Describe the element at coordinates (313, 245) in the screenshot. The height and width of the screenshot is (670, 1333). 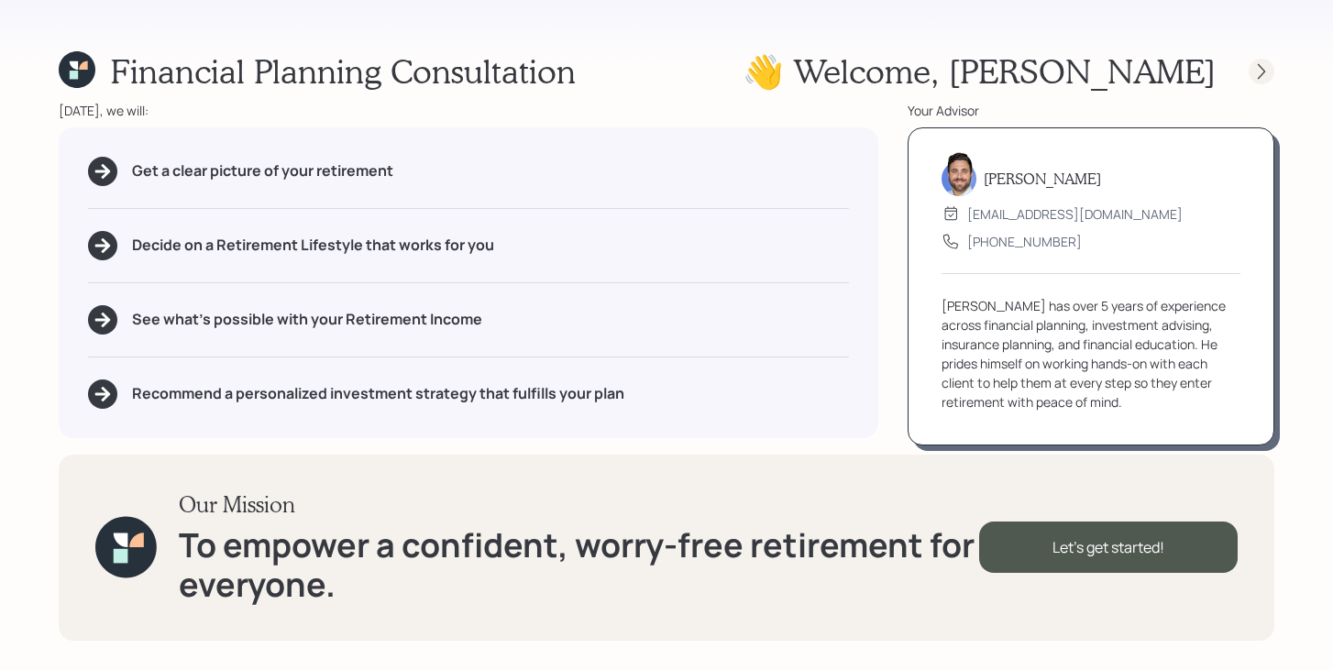
I see `h5: Decide on a Retirement Lifestyle that works for you` at that location.